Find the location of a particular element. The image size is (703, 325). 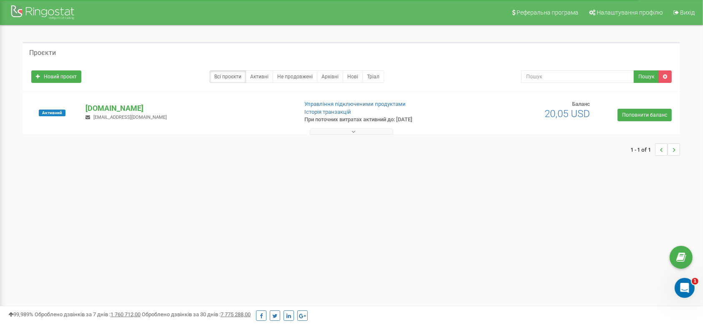

span: 99,989% is located at coordinates (21, 314).